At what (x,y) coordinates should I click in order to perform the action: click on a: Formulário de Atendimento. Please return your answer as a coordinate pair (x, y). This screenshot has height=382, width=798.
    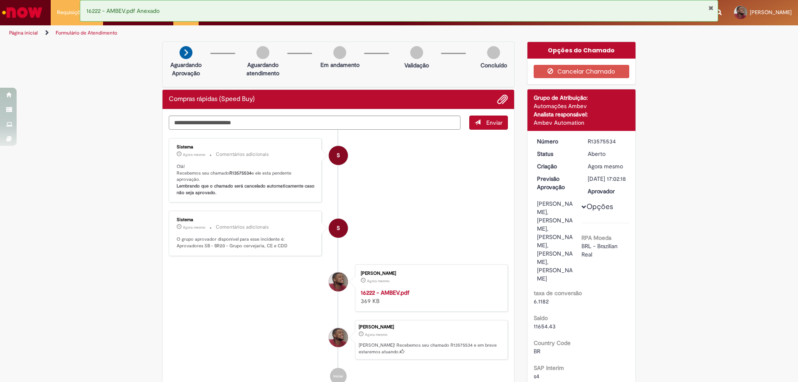
    Looking at the image, I should click on (86, 33).